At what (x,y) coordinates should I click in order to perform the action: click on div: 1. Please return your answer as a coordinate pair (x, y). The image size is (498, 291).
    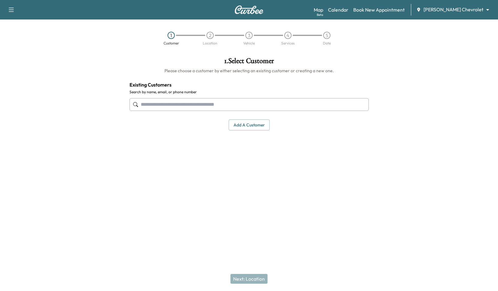
    Looking at the image, I should click on (171, 35).